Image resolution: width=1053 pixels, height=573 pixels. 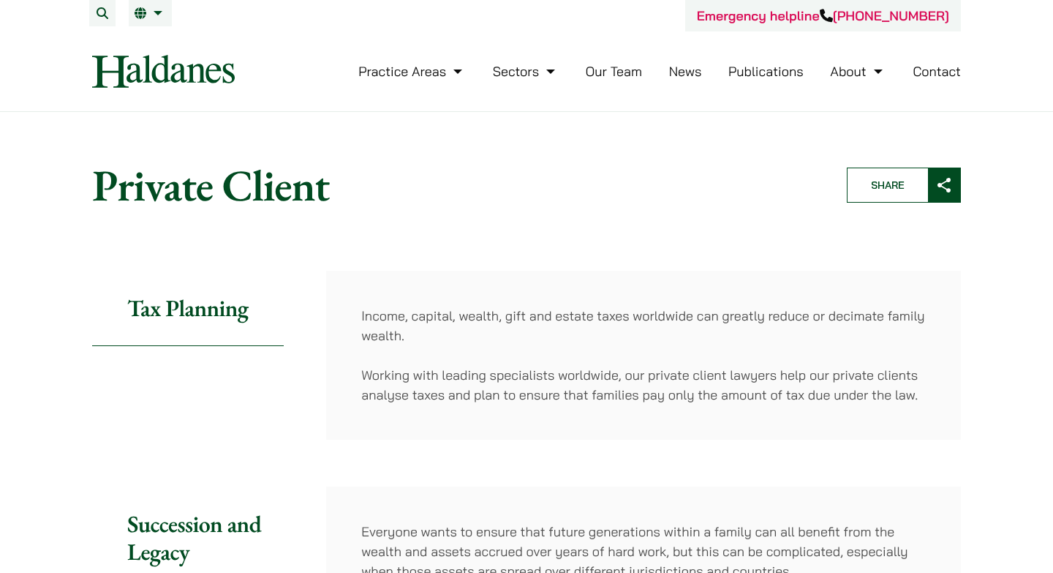 What do you see at coordinates (766, 71) in the screenshot?
I see `a: Publications` at bounding box center [766, 71].